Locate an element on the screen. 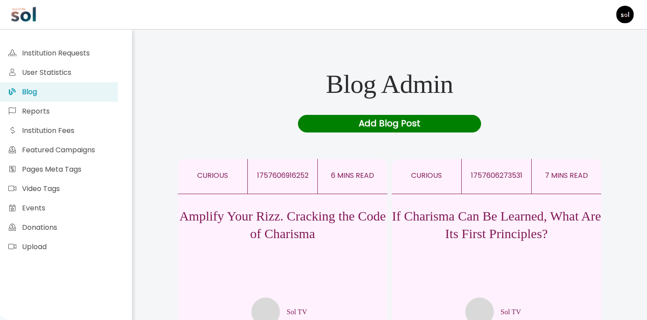 This screenshot has width=647, height=320. h1: Blog Admin is located at coordinates (389, 84).